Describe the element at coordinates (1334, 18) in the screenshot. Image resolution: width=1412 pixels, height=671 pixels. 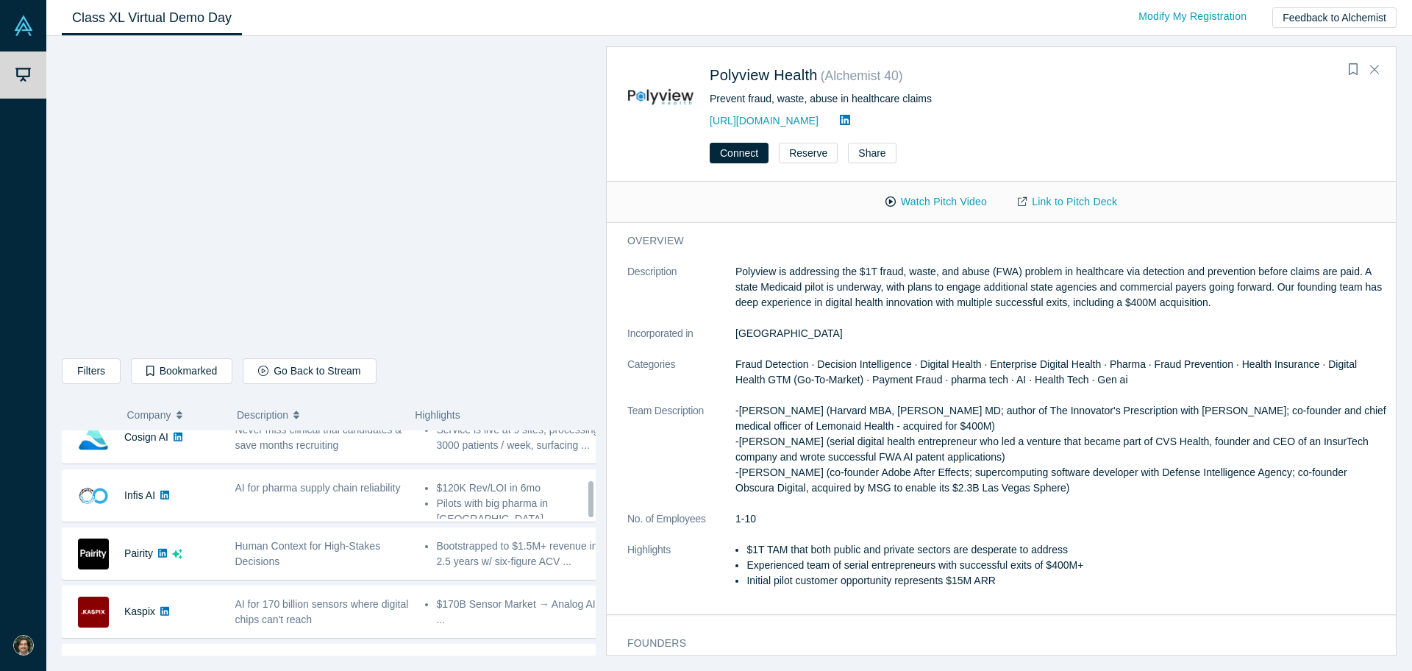
I see `button: Feedback to Alchemist` at that location.